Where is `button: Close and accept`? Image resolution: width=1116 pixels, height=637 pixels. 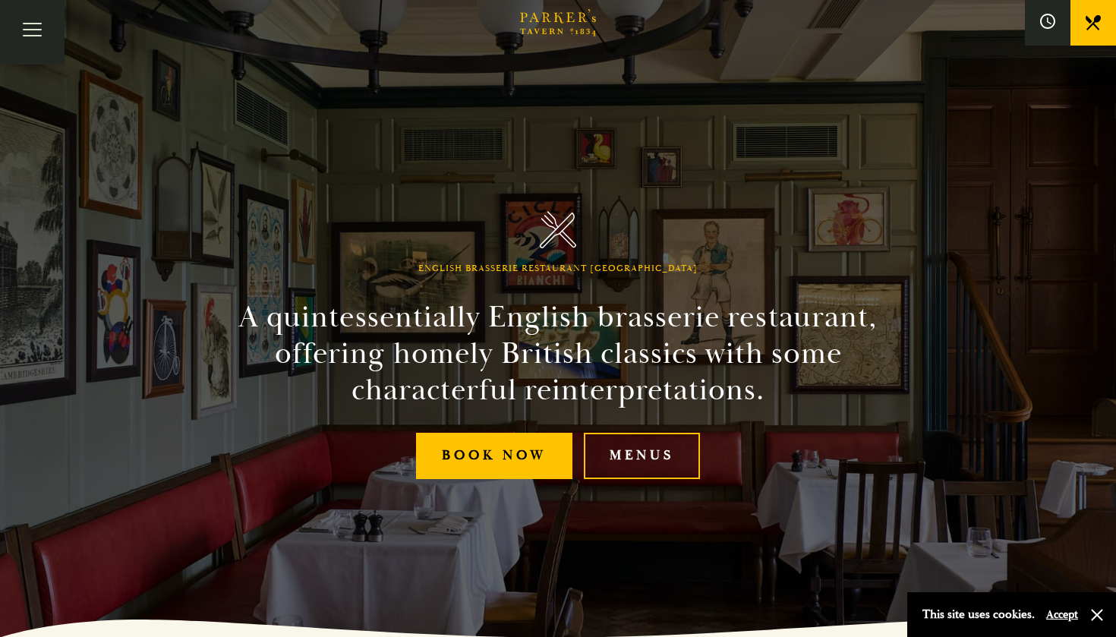 button: Close and accept is located at coordinates (1097, 615).